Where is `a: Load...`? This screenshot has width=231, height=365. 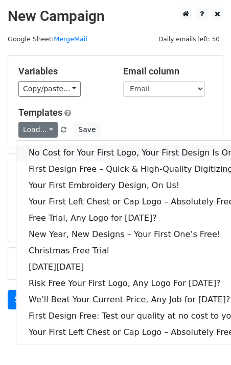 a: Load... is located at coordinates (38, 130).